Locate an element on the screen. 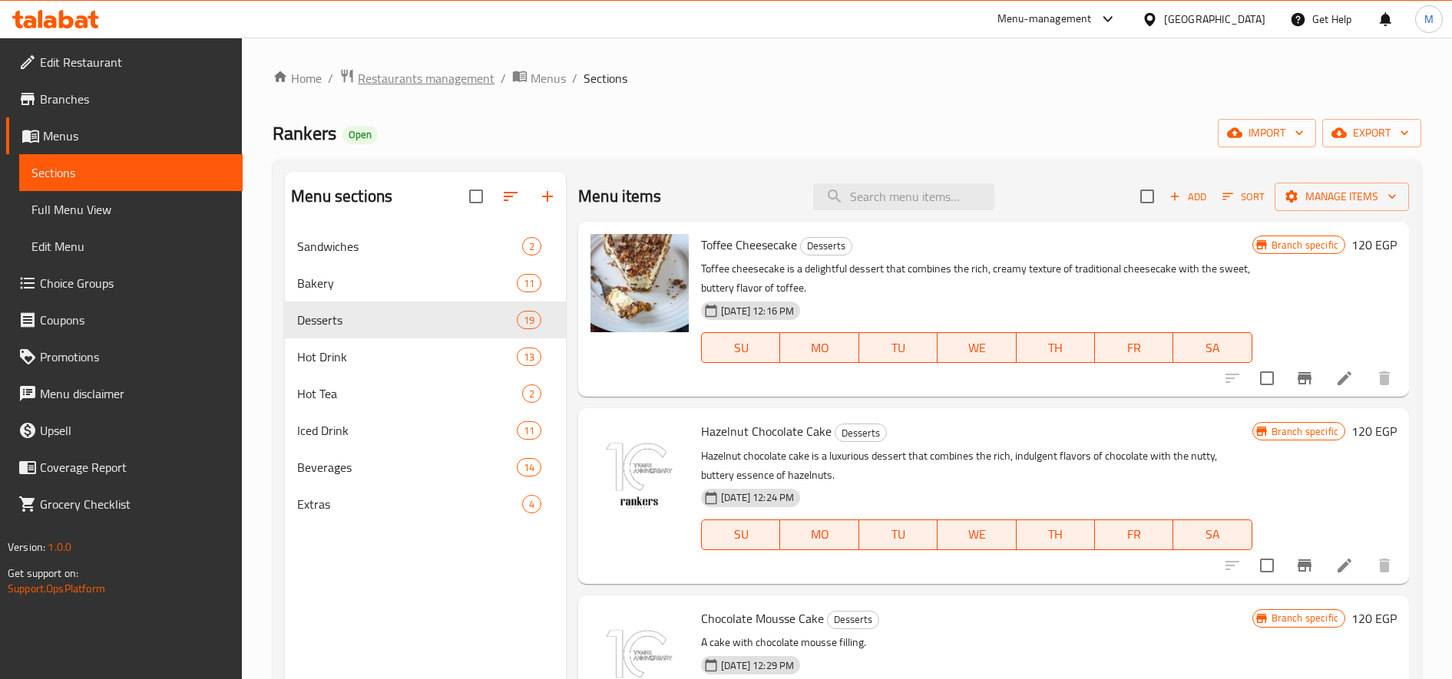 This screenshot has height=679, width=1452. span: export is located at coordinates (1371, 133).